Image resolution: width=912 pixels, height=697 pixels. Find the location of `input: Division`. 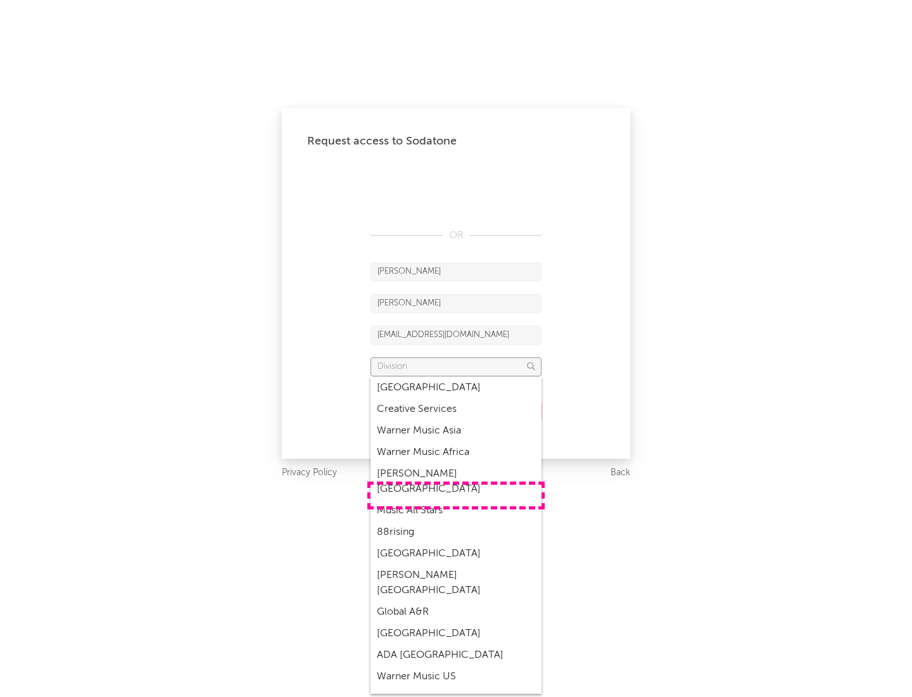

input: Division is located at coordinates (456, 367).